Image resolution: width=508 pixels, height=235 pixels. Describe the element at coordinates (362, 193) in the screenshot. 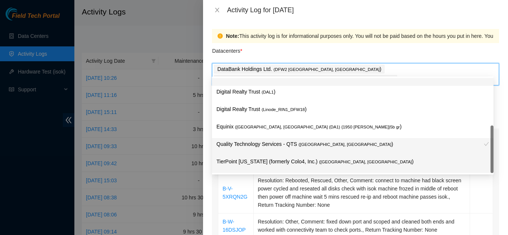

I see `td: Resolution: Rebooted, Rescued, Other, Comment: connect to machine had black screen power cycled a...` at that location.